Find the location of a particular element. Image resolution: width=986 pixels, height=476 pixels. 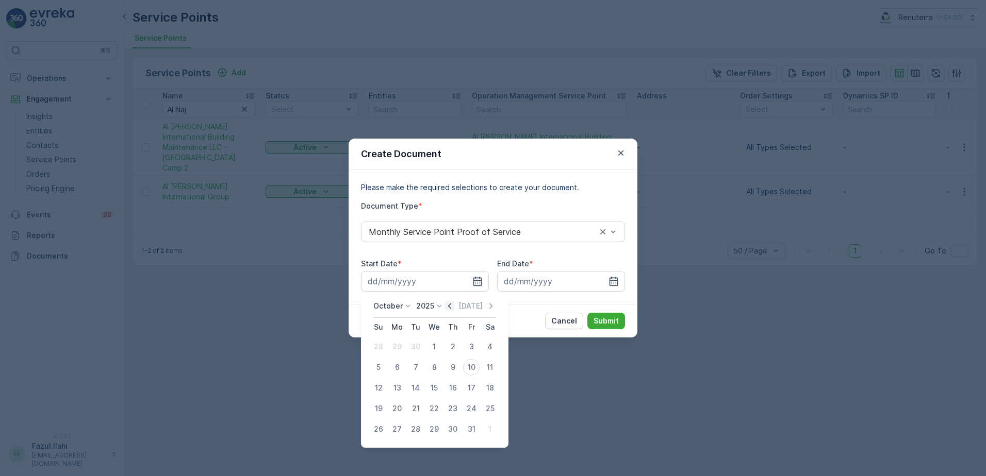

div: 16 is located at coordinates (453, 388).